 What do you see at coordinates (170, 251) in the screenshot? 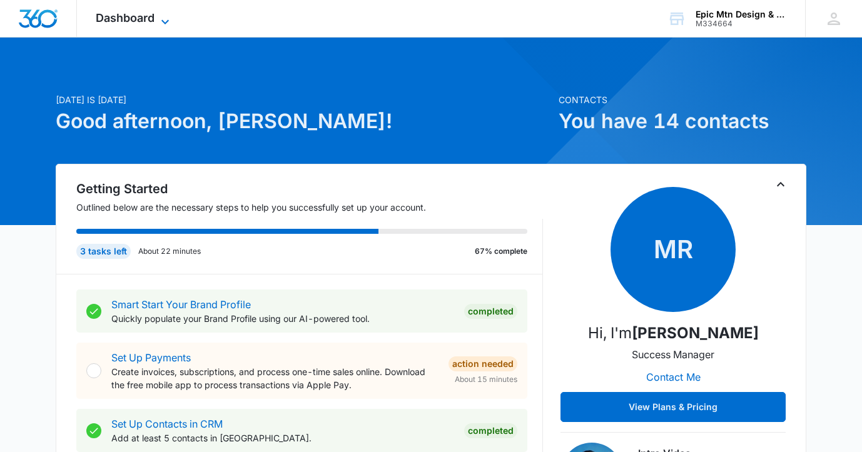
I see `p: About 22 minutes` at bounding box center [170, 251].